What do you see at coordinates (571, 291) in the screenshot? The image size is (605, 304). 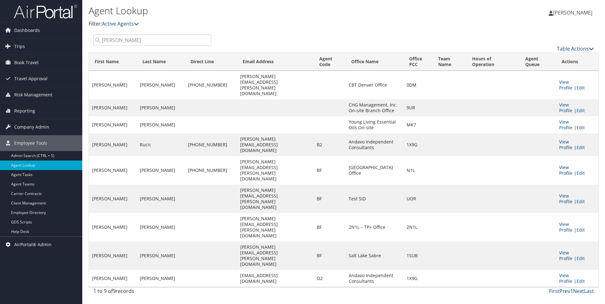 I see `a: 1` at bounding box center [571, 291].